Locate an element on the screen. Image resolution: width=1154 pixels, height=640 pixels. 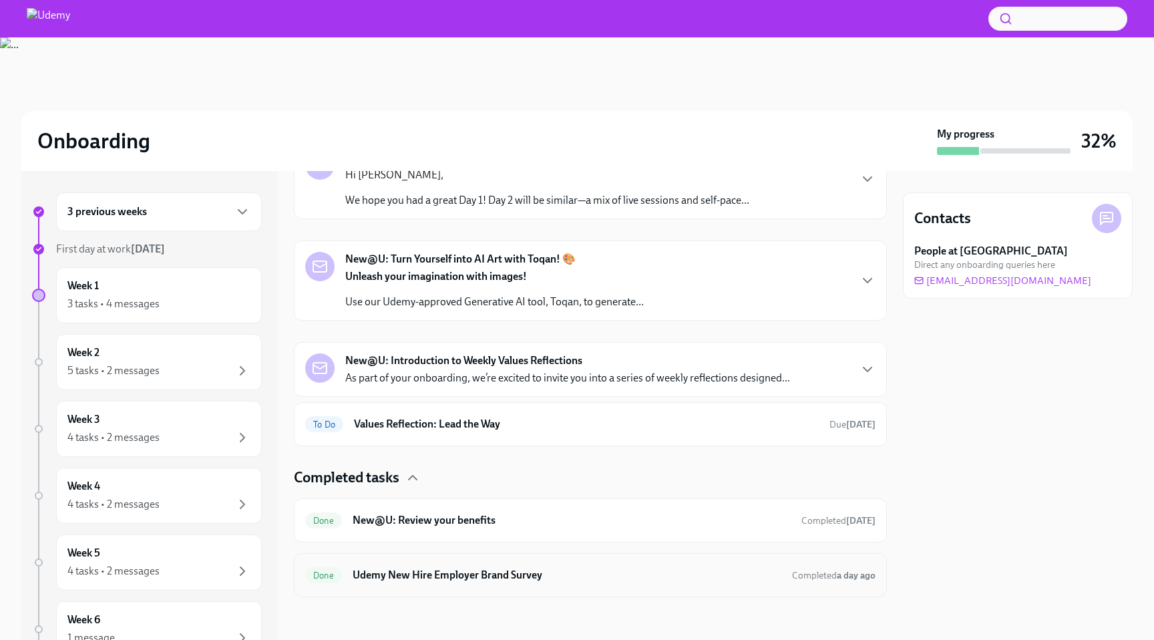
h6: Week 6 is located at coordinates (83, 620).